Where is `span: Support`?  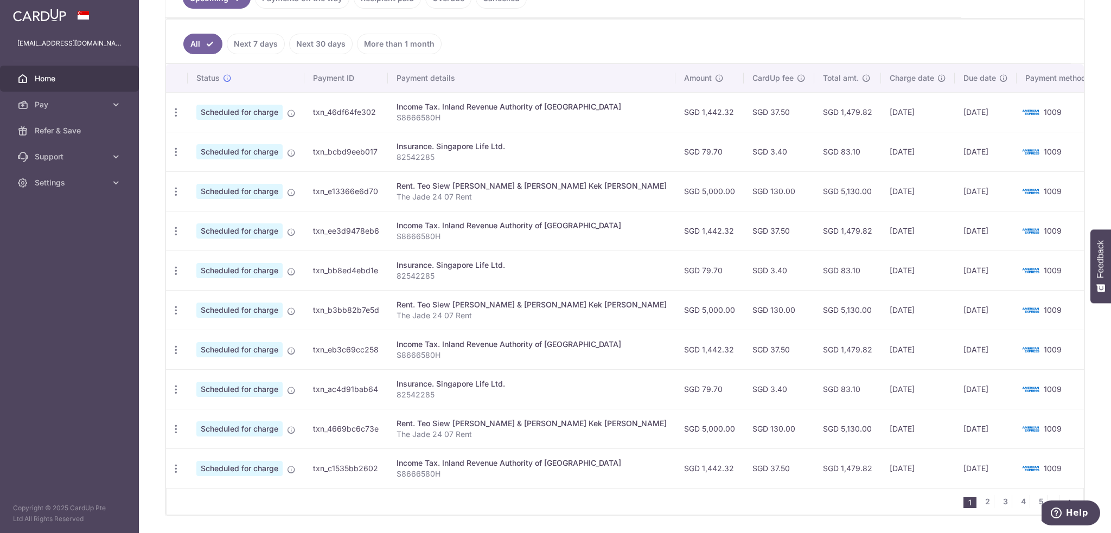 span: Support is located at coordinates (71, 157).